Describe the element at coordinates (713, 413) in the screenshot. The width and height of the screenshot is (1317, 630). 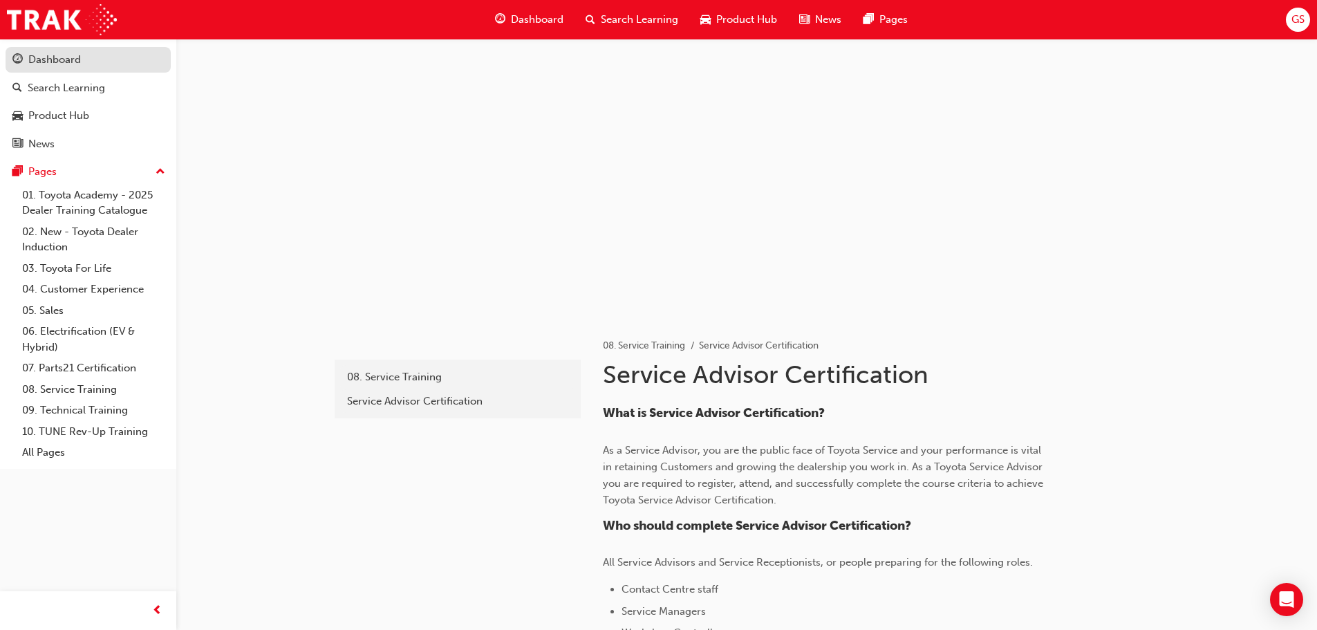
I see `span: What is Service Advisor Certification?` at that location.